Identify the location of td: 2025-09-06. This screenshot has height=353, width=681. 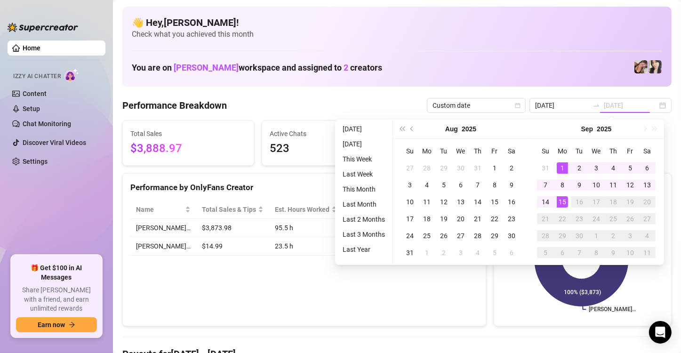
(512, 253).